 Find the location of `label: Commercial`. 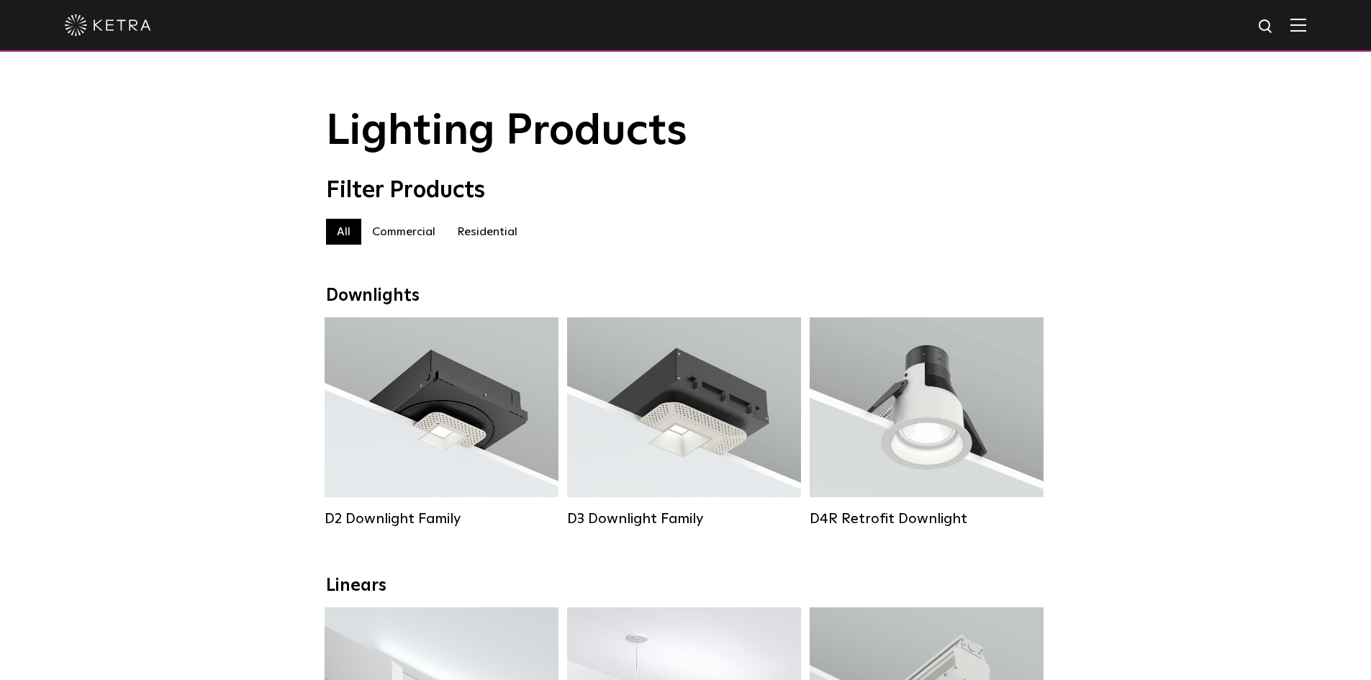

label: Commercial is located at coordinates (404, 232).